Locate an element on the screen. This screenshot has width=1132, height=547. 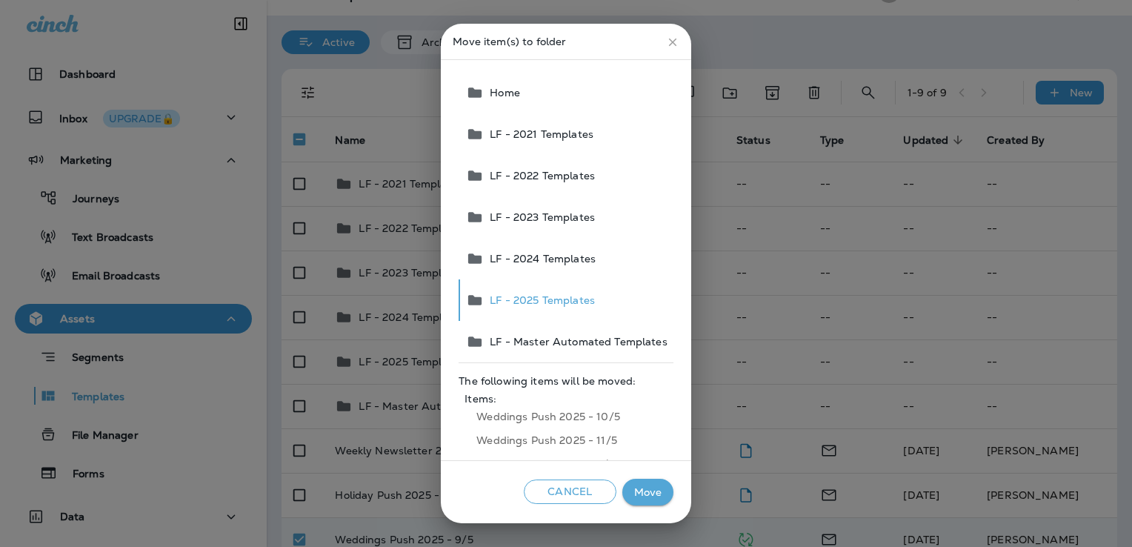
span: Weddings Push 2025 - 9/5 is located at coordinates (565, 464).